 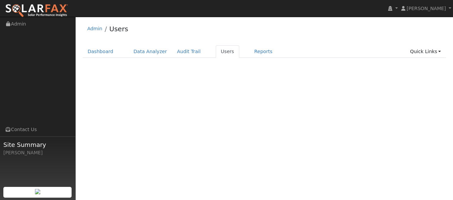 I want to click on a: Audit Trail, so click(x=189, y=51).